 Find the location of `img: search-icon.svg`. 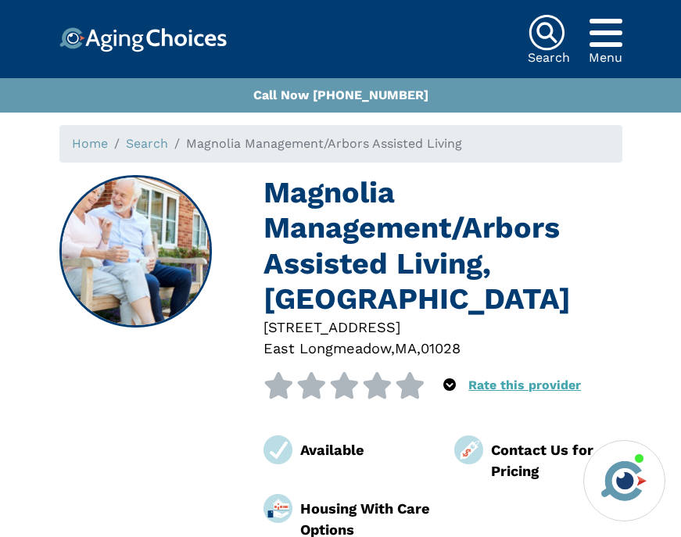

img: search-icon.svg is located at coordinates (547, 33).